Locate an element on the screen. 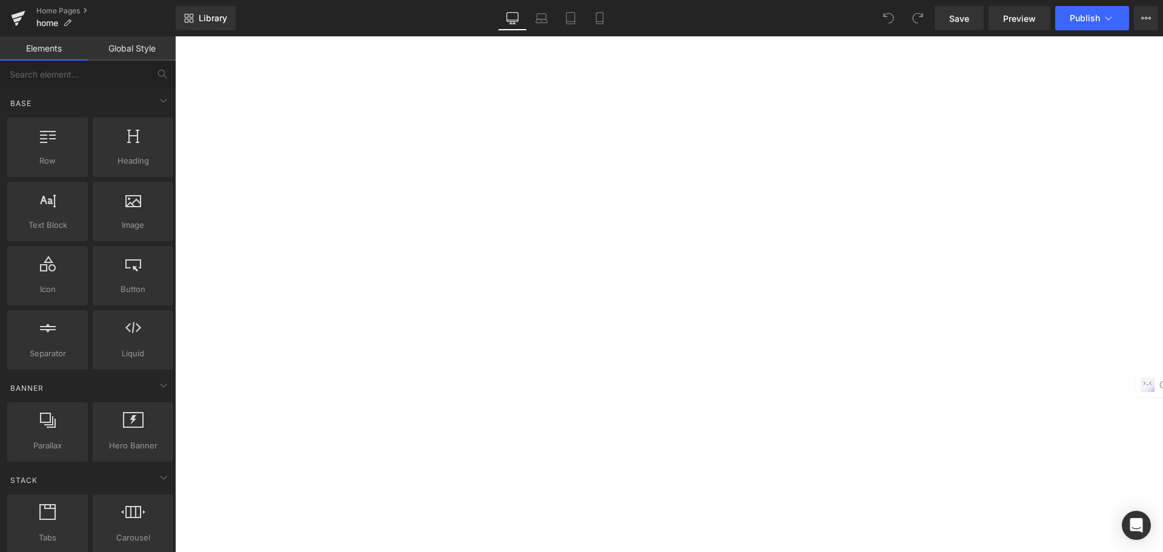 This screenshot has height=552, width=1163. a: New Library is located at coordinates (205, 18).